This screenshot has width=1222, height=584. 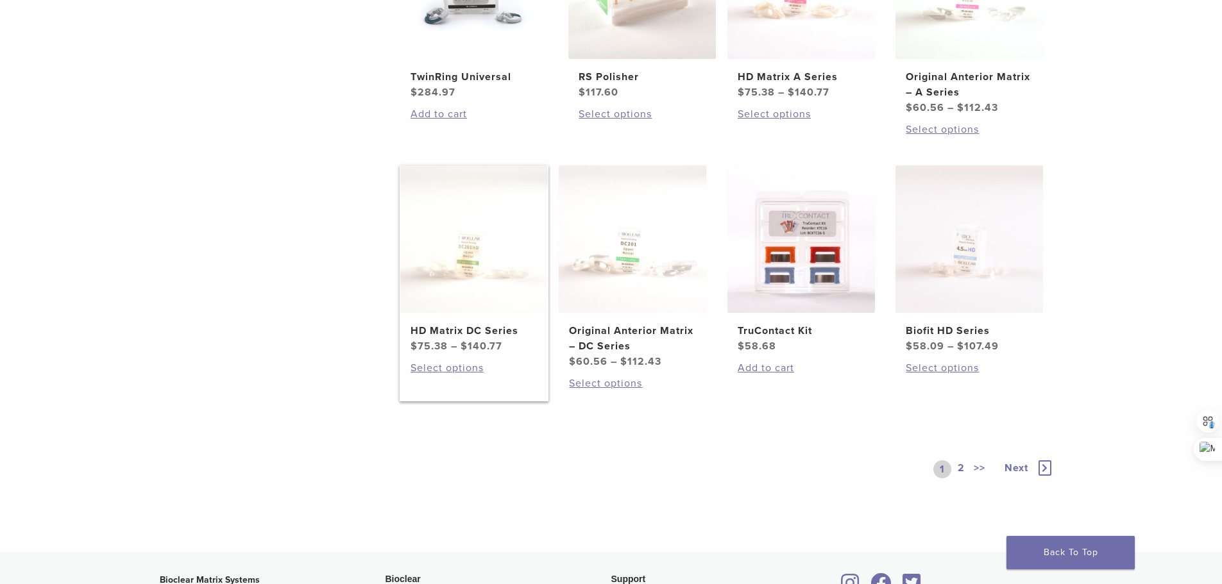 I want to click on h2: Original Anterior Matrix – A Series, so click(x=969, y=85).